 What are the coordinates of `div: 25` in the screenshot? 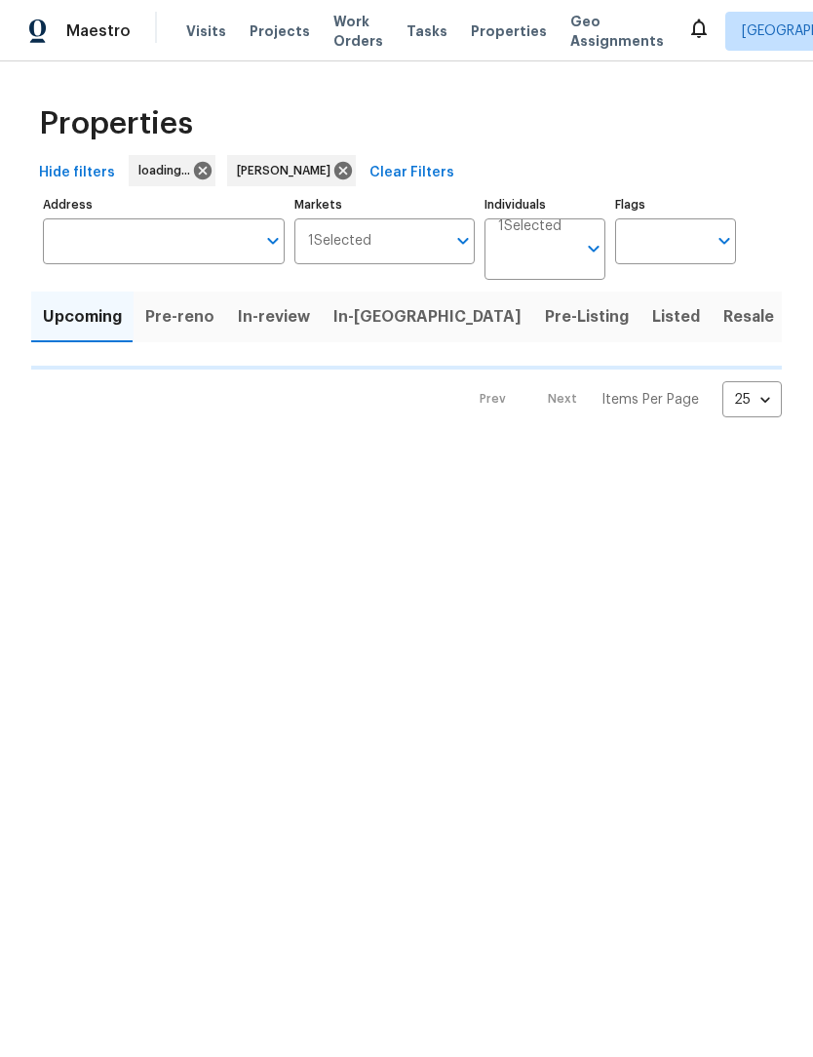 It's located at (752, 400).